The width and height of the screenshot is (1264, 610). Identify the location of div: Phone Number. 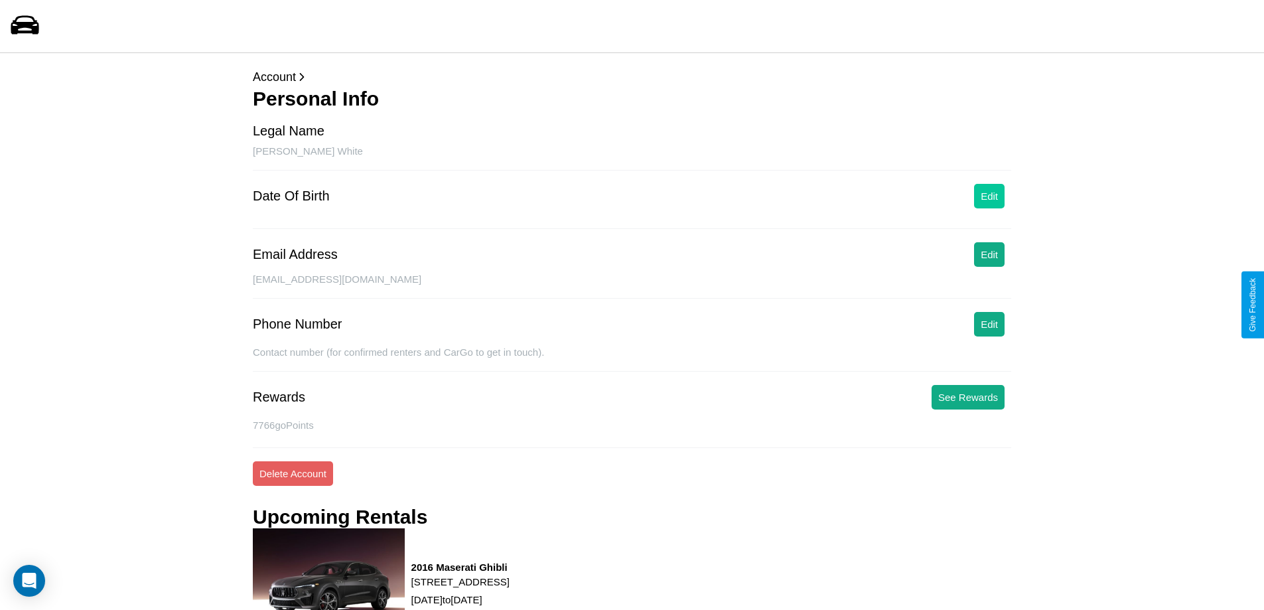
(297, 324).